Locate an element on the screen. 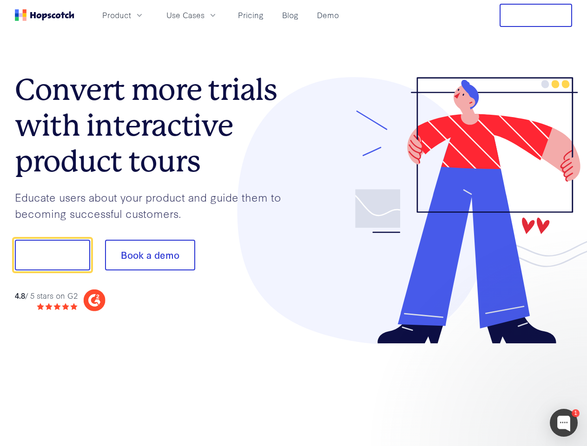 The height and width of the screenshot is (446, 587). a: Blog is located at coordinates (290, 15).